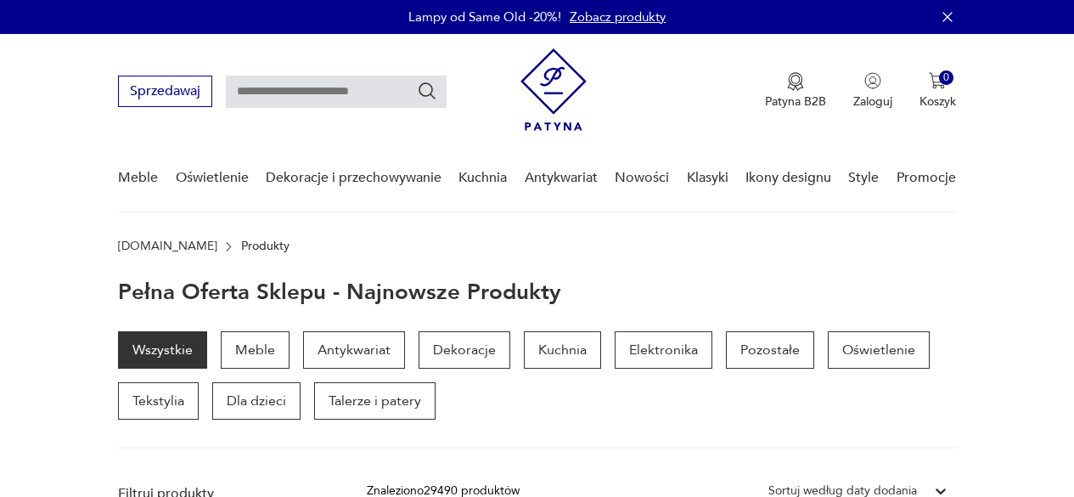  I want to click on p: Kuchnia, so click(562, 350).